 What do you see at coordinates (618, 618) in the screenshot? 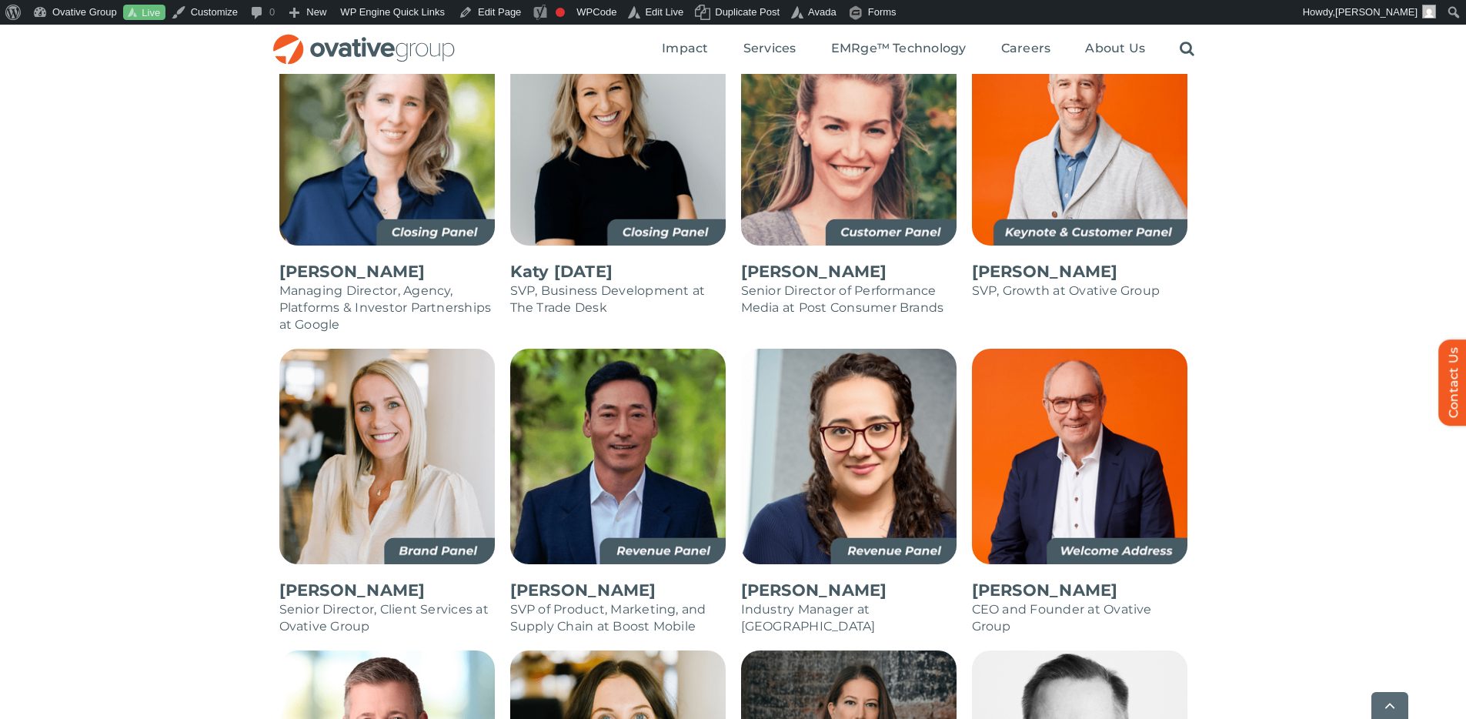
I see `p: SVP of Product, Marketing, and Supply Chain at Boost Mobile` at bounding box center [618, 618].